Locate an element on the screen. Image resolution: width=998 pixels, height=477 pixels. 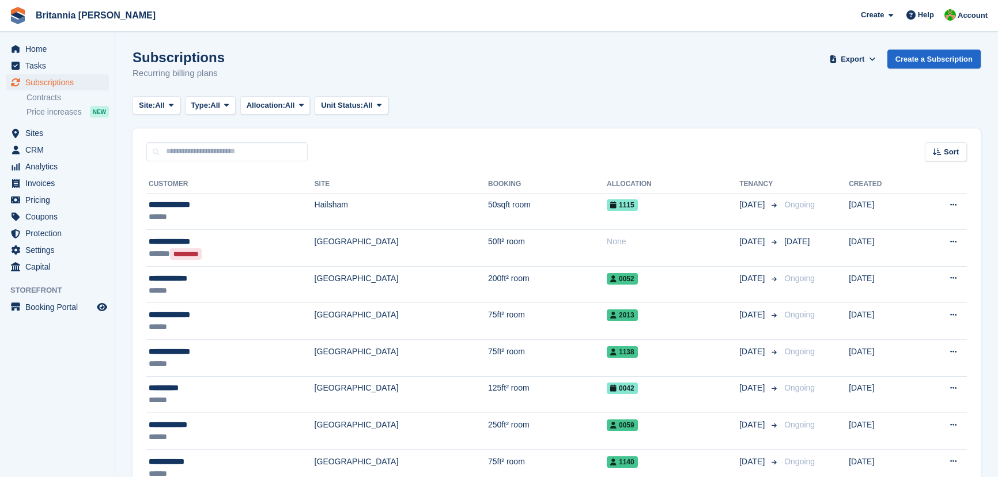
span: 0059 is located at coordinates (623, 425).